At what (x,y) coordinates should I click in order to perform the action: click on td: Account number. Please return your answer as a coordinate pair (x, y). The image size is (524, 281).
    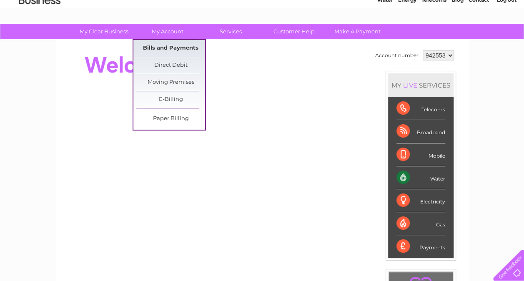
    Looking at the image, I should click on (397, 55).